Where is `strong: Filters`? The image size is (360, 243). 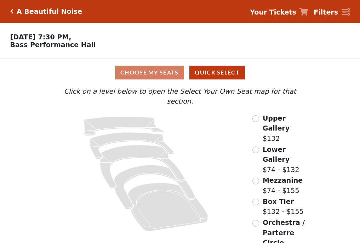
strong: Filters is located at coordinates (326, 12).